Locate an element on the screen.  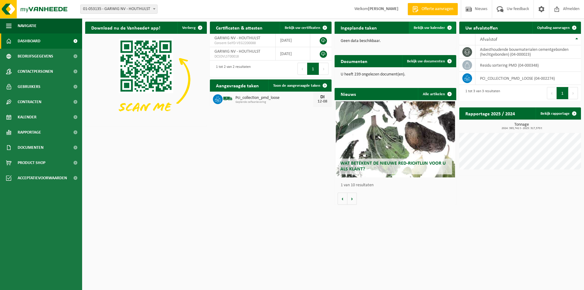
span: Ophaling aanvragen is located at coordinates (554, 28).